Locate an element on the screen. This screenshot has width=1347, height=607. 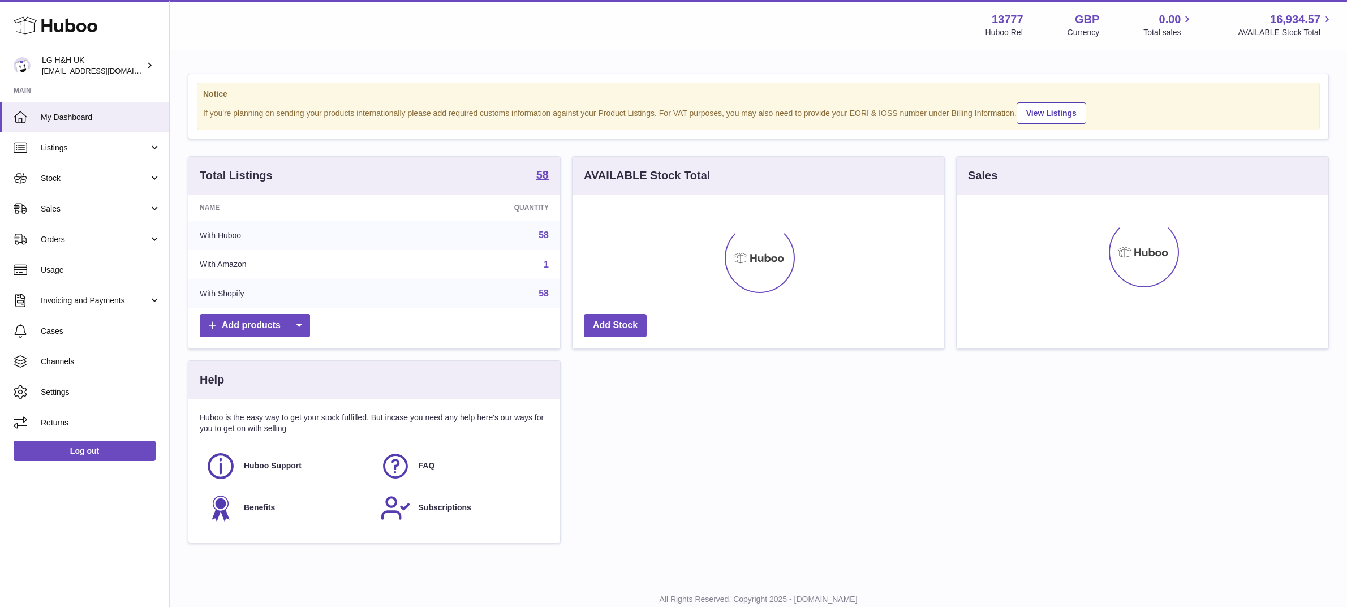
strong: GBP is located at coordinates (1087, 19).